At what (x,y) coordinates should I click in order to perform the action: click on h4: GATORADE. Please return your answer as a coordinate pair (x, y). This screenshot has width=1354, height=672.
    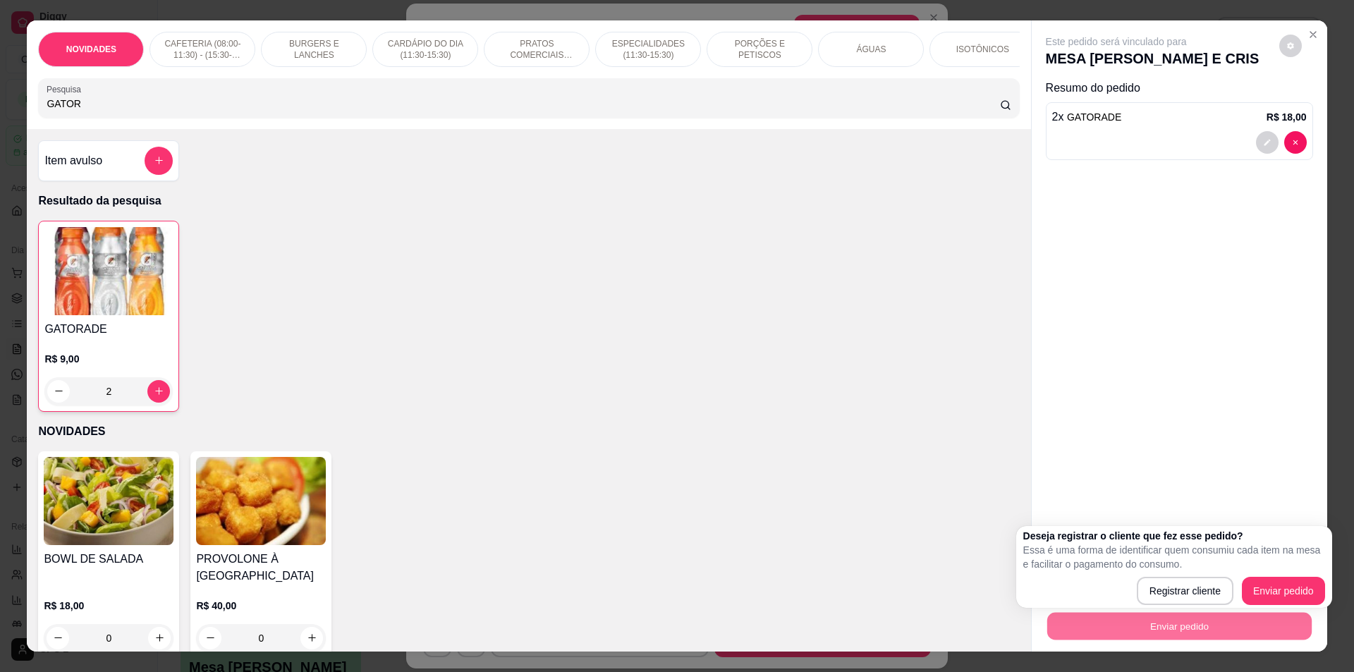
    Looking at the image, I should click on (109, 329).